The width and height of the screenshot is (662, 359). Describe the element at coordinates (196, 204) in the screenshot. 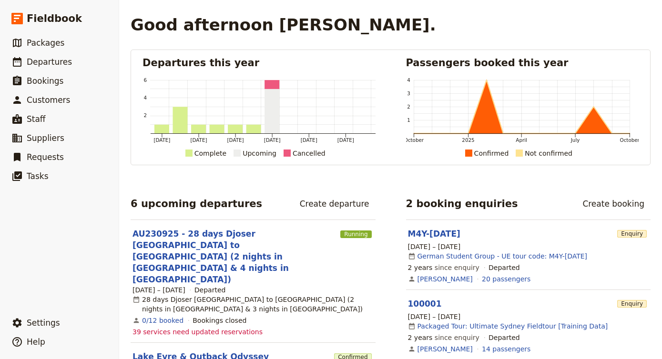

I see `h2: 6 upcoming departures` at that location.